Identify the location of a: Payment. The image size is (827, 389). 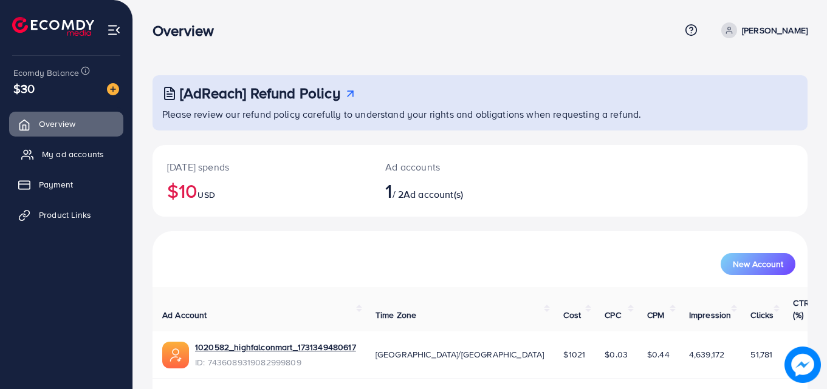
(66, 185).